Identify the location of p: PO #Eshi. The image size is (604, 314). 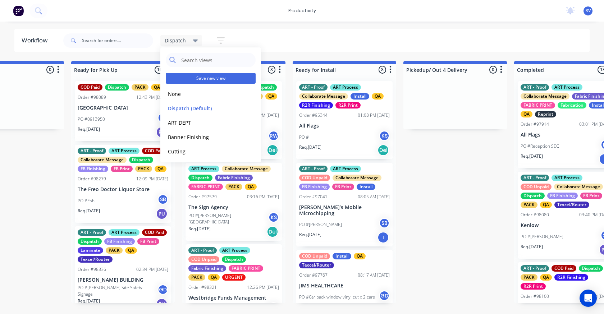
(87, 201).